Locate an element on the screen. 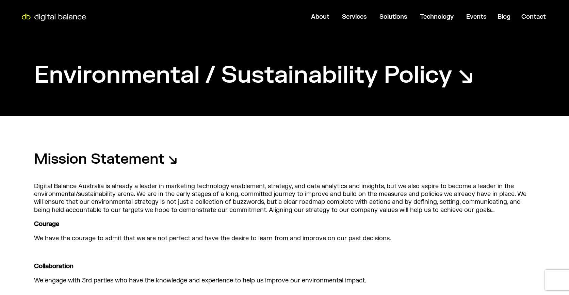 The image size is (569, 295). span: Services is located at coordinates (354, 17).